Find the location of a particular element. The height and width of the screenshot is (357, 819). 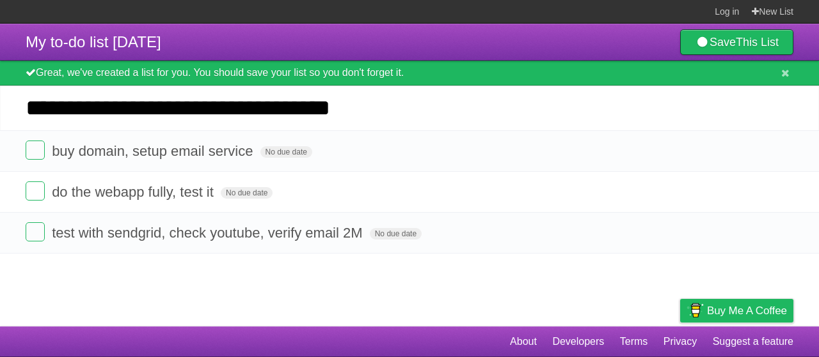

span: Buy me a coffee is located at coordinates (746, 311).